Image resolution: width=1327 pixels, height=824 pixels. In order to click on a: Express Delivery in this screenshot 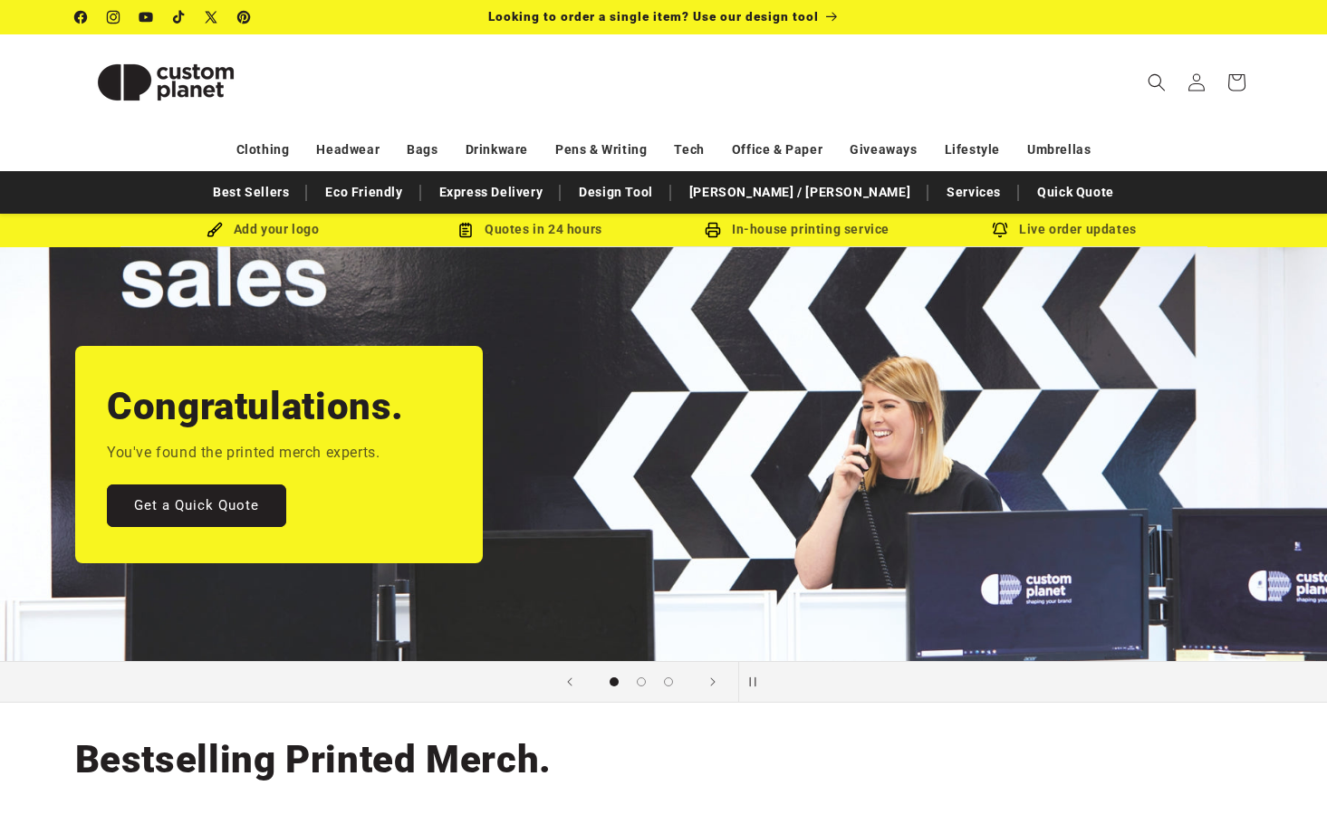, I will do `click(491, 192)`.